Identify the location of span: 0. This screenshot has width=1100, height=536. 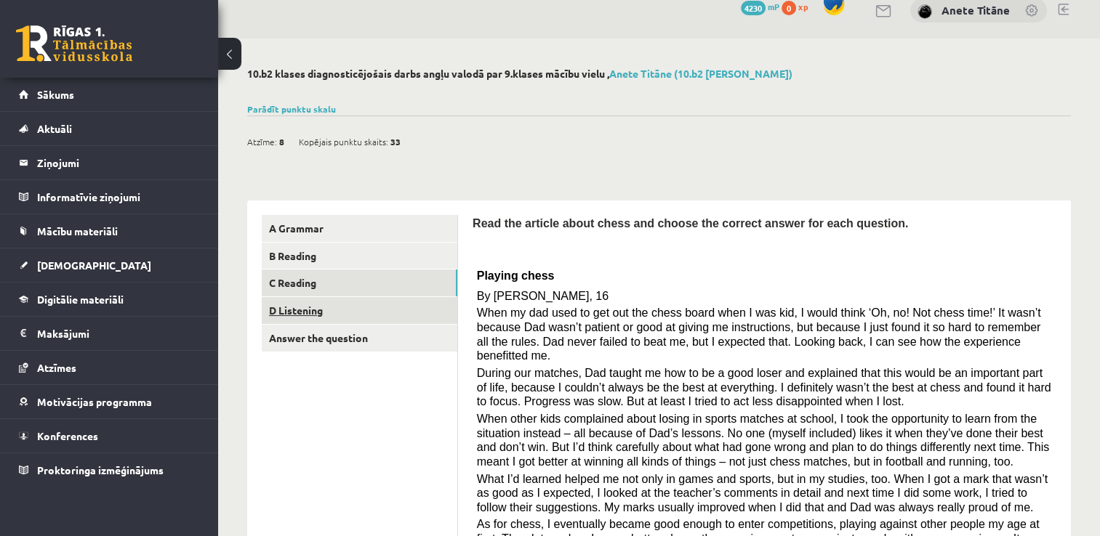
(788, 8).